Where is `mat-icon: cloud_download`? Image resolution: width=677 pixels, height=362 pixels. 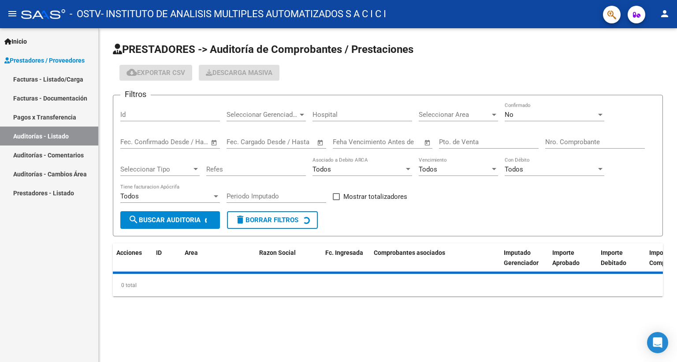 mat-icon: cloud_download is located at coordinates (132, 72).